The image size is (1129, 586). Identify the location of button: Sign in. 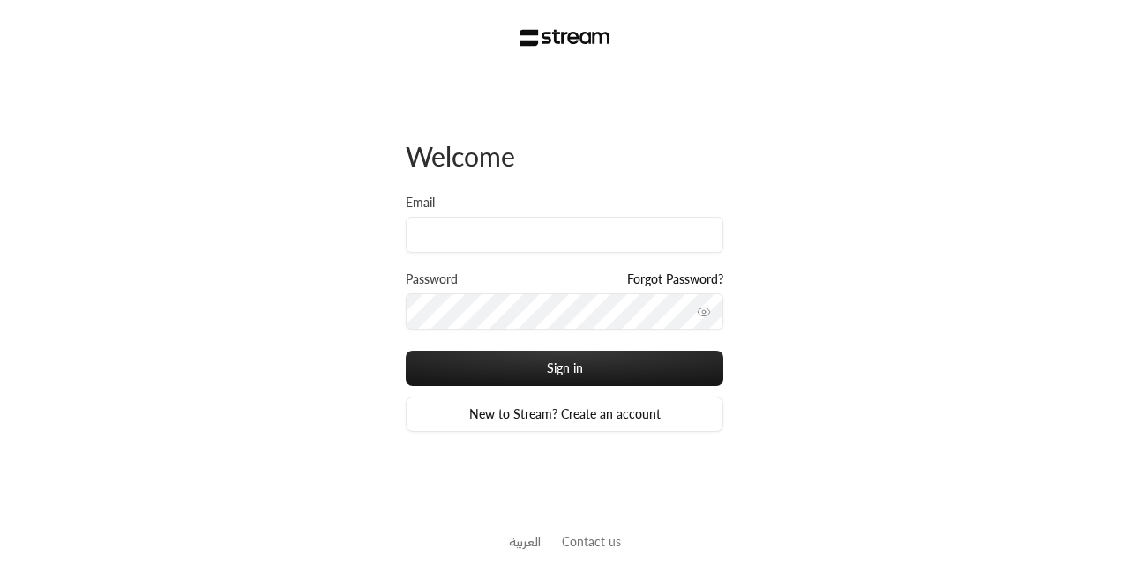
(564, 369).